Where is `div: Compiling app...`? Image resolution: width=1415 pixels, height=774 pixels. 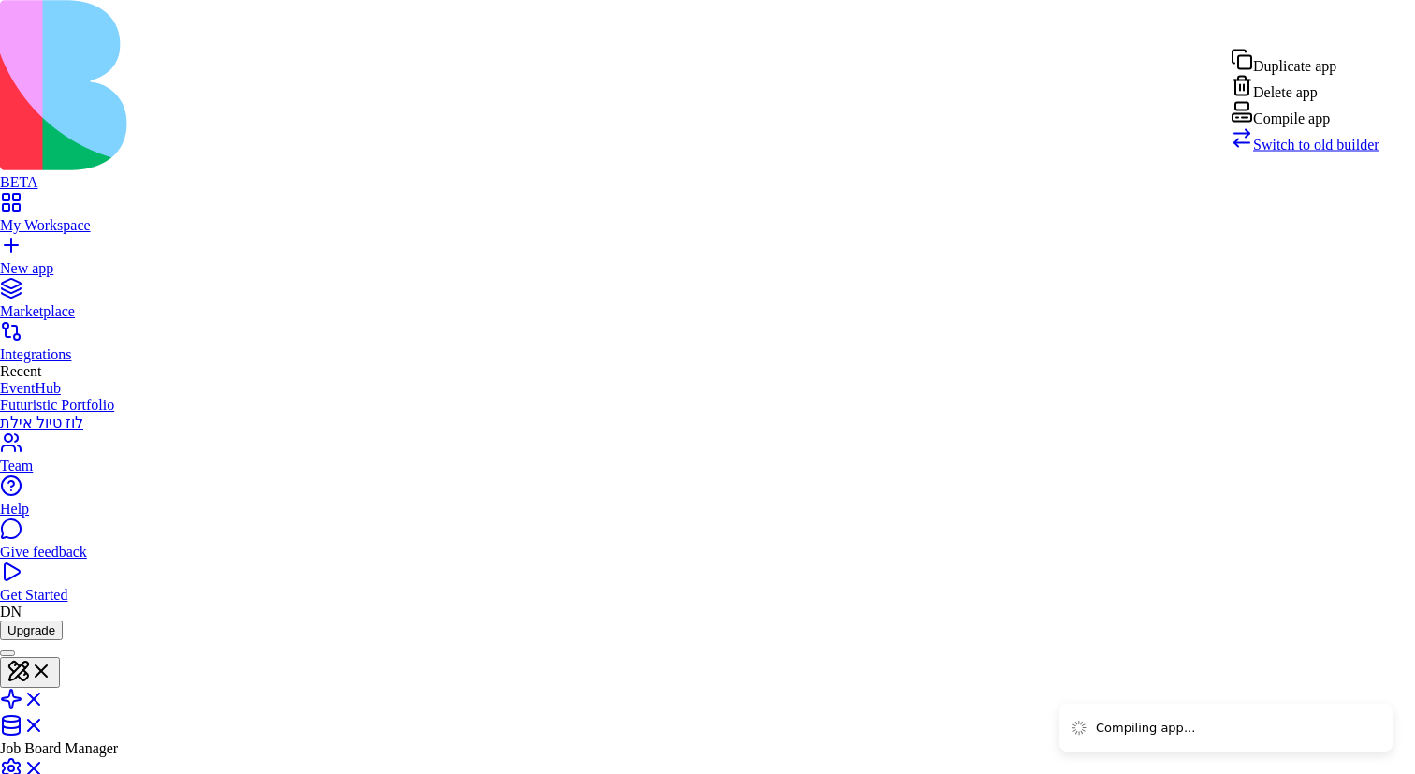 div: Compiling app... is located at coordinates (1145, 728).